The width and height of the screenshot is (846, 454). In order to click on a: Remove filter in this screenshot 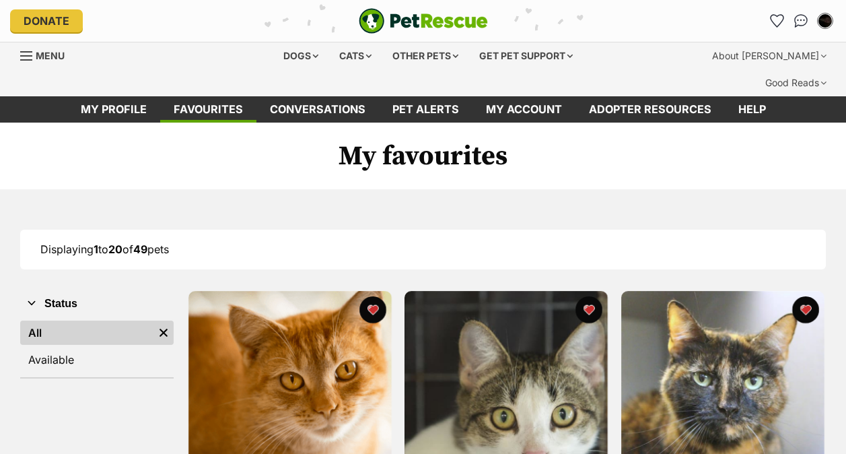, I will do `click(164, 332)`.